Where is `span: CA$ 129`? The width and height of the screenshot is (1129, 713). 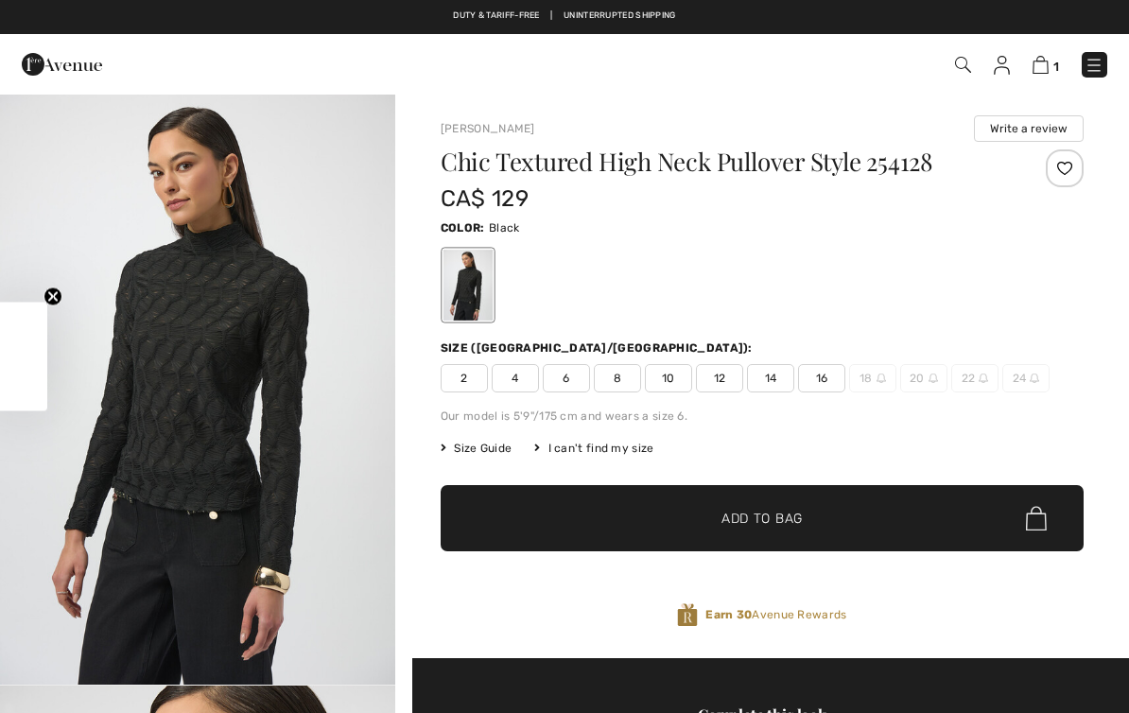 span: CA$ 129 is located at coordinates (484, 199).